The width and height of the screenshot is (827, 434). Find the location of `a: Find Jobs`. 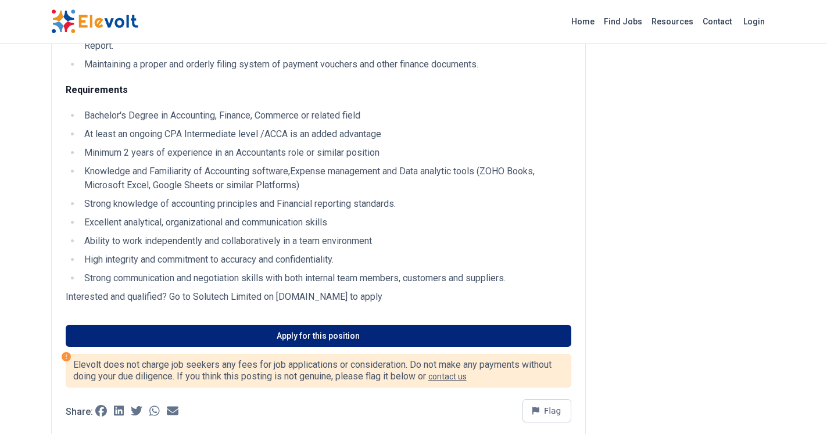

a: Find Jobs is located at coordinates (623, 21).